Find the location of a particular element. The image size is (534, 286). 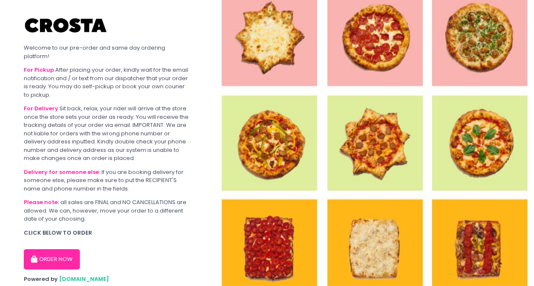

div: If you are booking delivery for someone else, please make sure to put the RECIPIENT'S name and ph... is located at coordinates (107, 180).